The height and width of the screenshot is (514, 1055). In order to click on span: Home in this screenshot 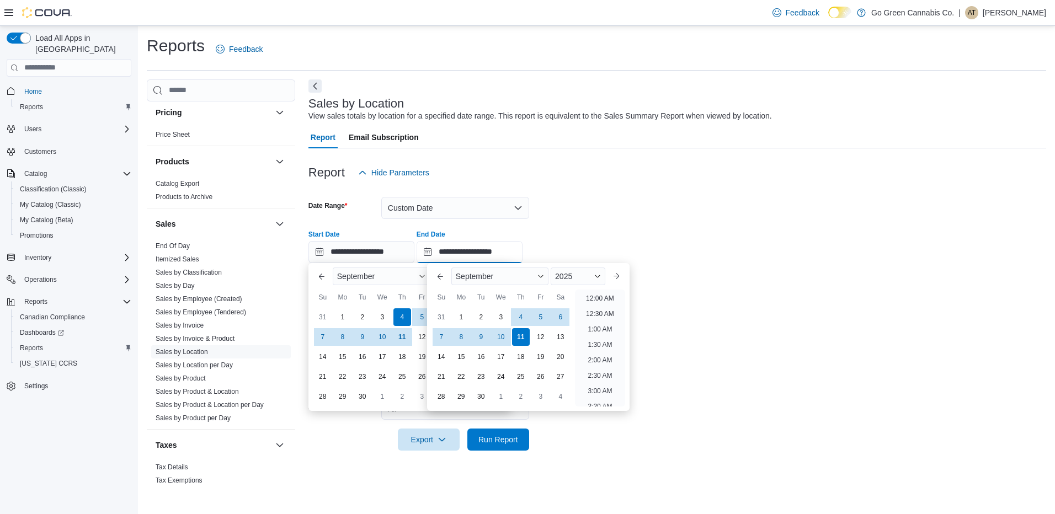, I will do `click(33, 92)`.